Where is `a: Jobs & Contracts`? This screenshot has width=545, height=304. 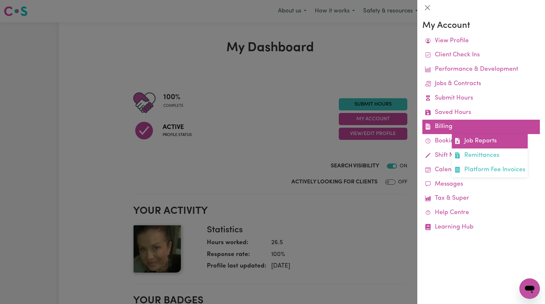
a: Jobs & Contracts is located at coordinates (481, 84).